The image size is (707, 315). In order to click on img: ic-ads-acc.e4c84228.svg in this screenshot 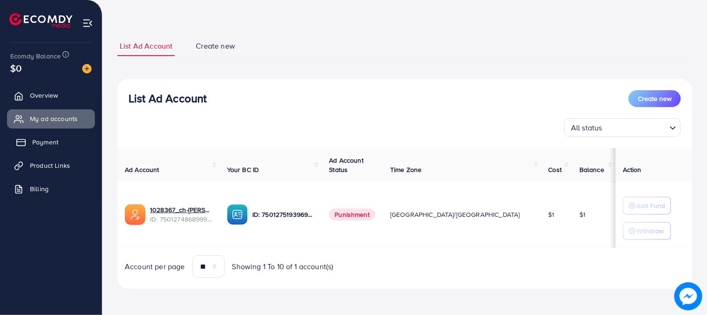, I will do `click(135, 215)`.